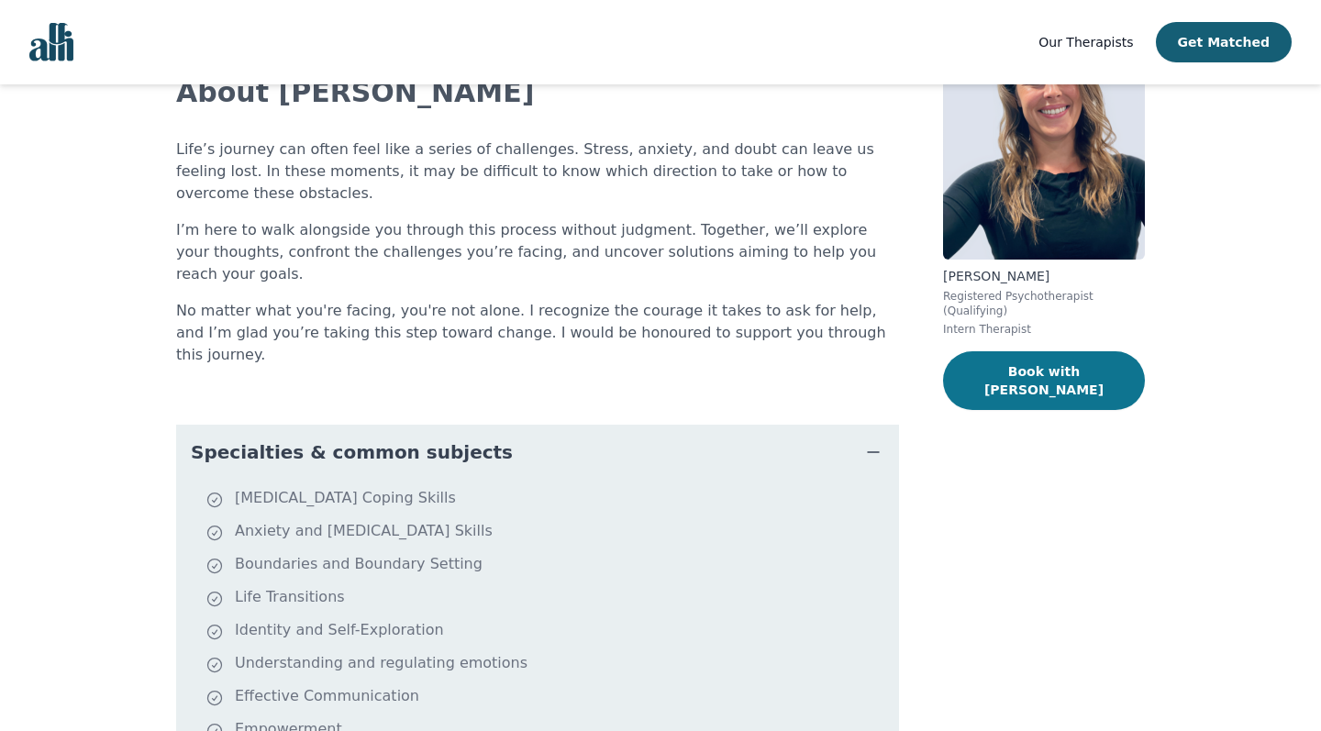  Describe the element at coordinates (1086, 42) in the screenshot. I see `a: Our Therapists` at that location.